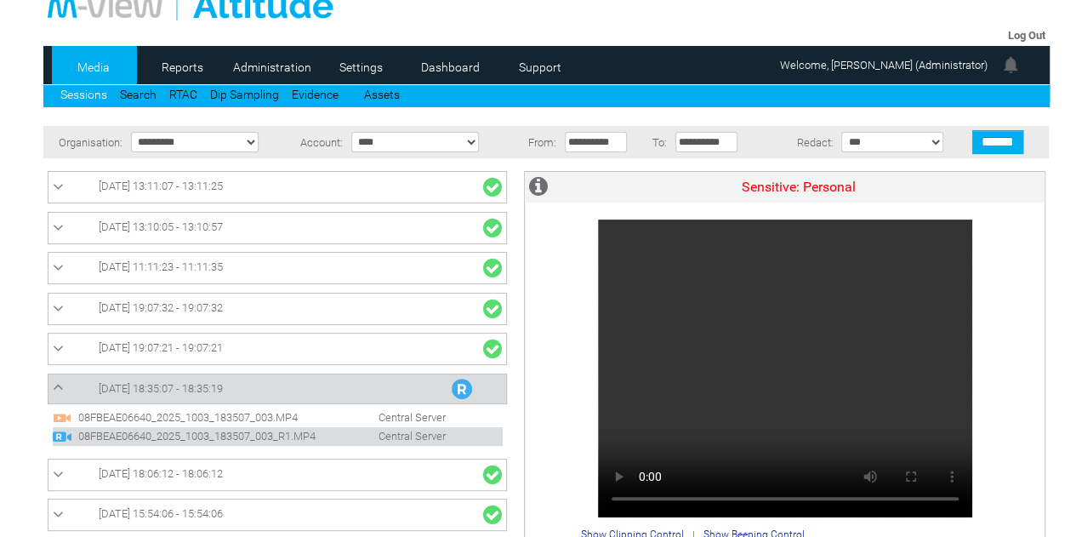 This screenshot has width=1076, height=537. What do you see at coordinates (317, 142) in the screenshot?
I see `td: Account:` at bounding box center [317, 142].